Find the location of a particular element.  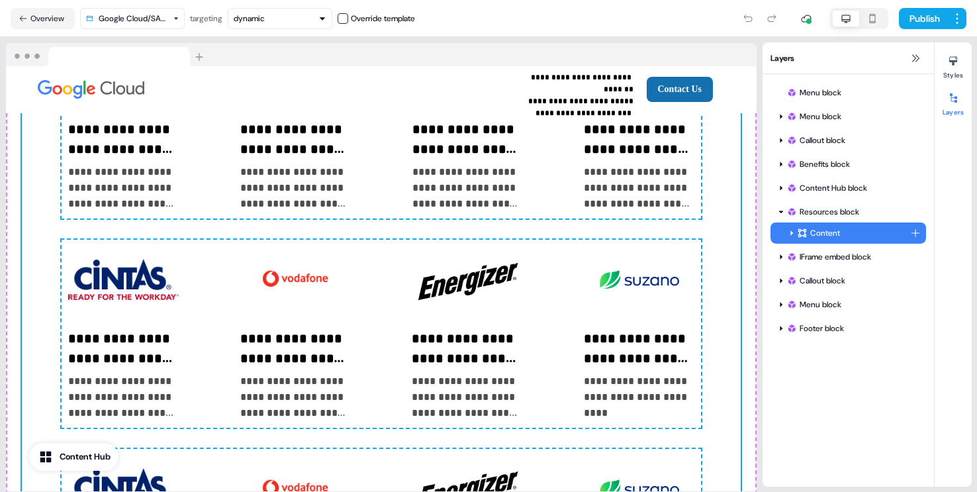

button: Publish is located at coordinates (923, 19).